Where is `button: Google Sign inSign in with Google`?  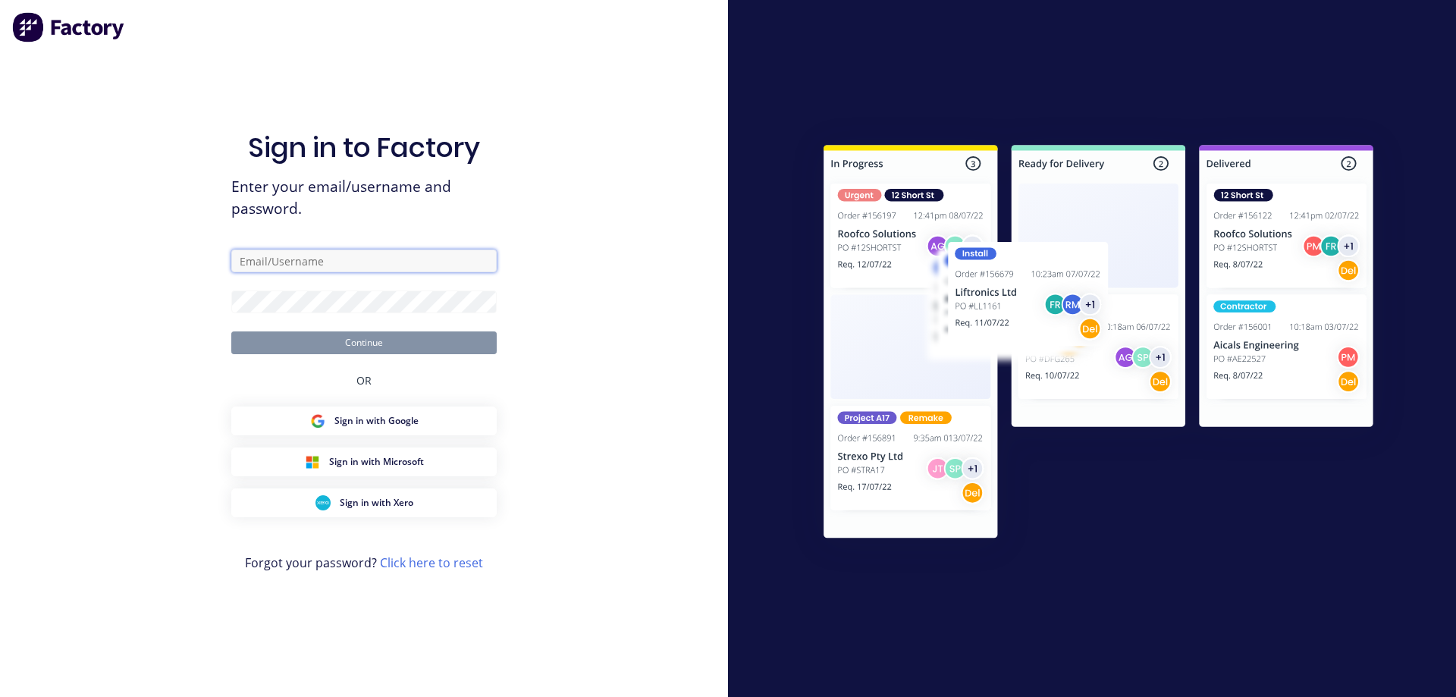
button: Google Sign inSign in with Google is located at coordinates (364, 421).